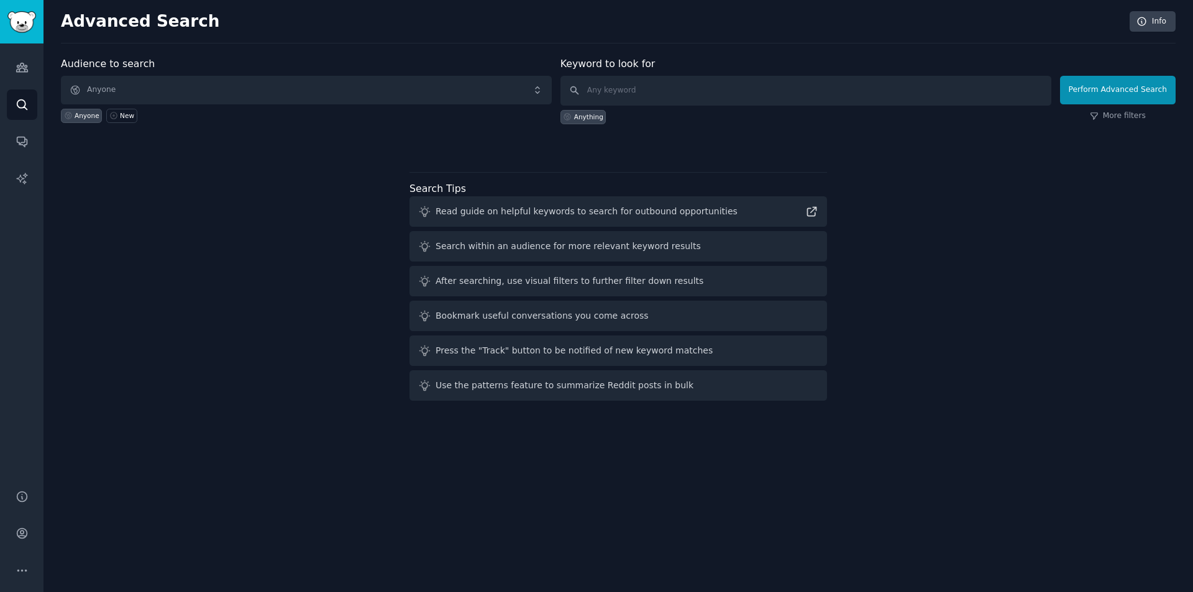 The image size is (1193, 592). What do you see at coordinates (127, 116) in the screenshot?
I see `div: New` at bounding box center [127, 116].